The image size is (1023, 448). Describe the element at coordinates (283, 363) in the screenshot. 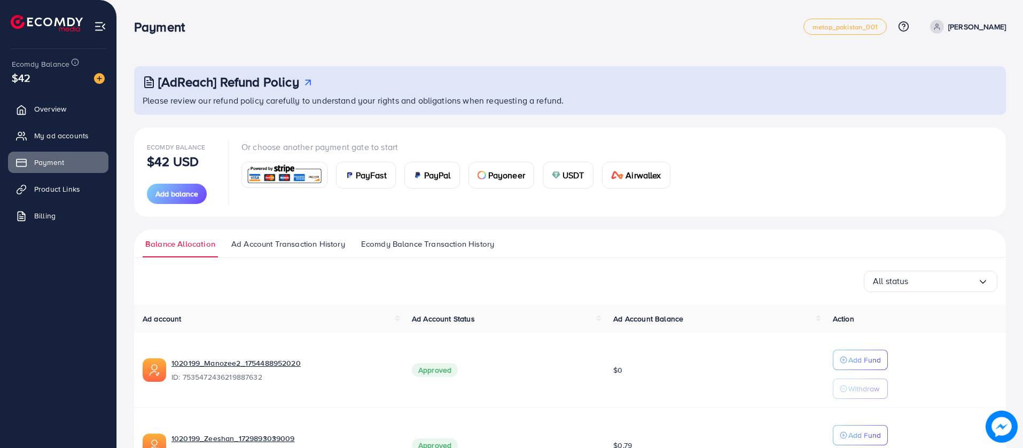

I see `a: 1020199_Manozee2_1754488952020` at that location.